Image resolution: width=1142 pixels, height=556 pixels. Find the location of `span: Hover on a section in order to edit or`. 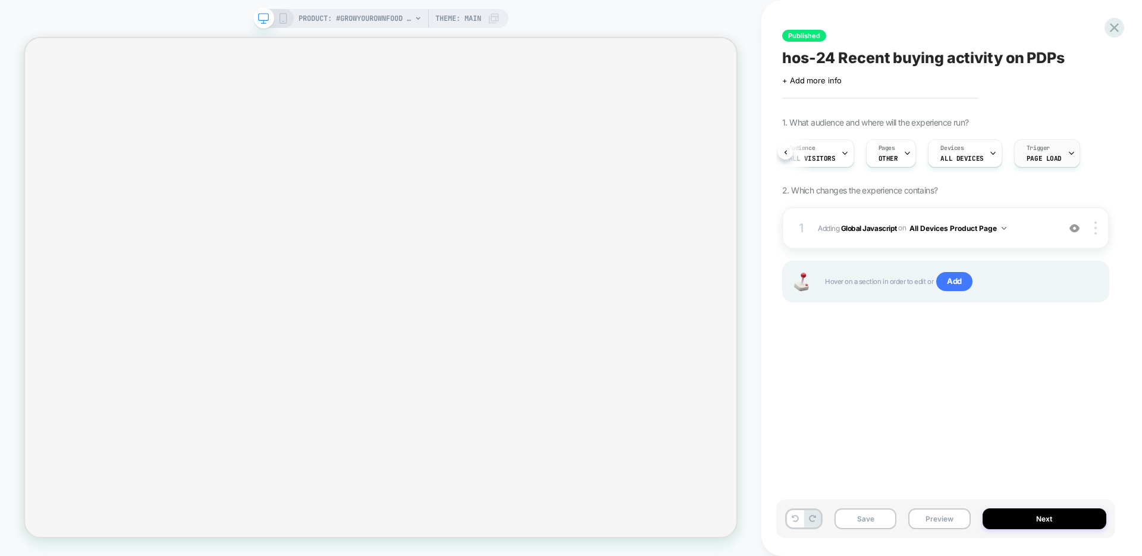

span: Hover on a section in order to edit or is located at coordinates (961, 281).